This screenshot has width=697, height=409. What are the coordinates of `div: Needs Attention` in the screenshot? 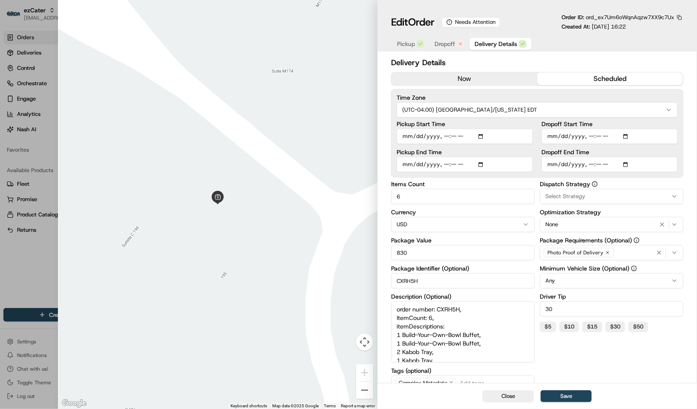 It's located at (470, 22).